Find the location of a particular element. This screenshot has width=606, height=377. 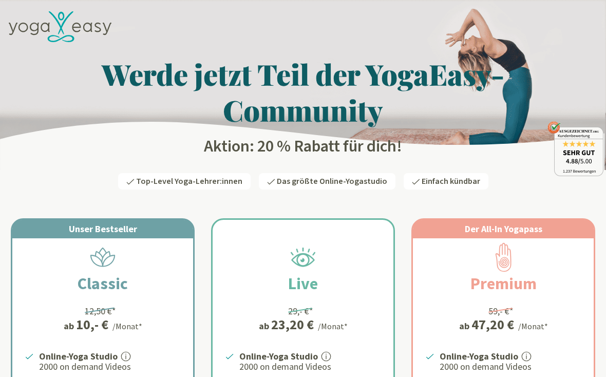

div: 23,20 € is located at coordinates (292, 324).